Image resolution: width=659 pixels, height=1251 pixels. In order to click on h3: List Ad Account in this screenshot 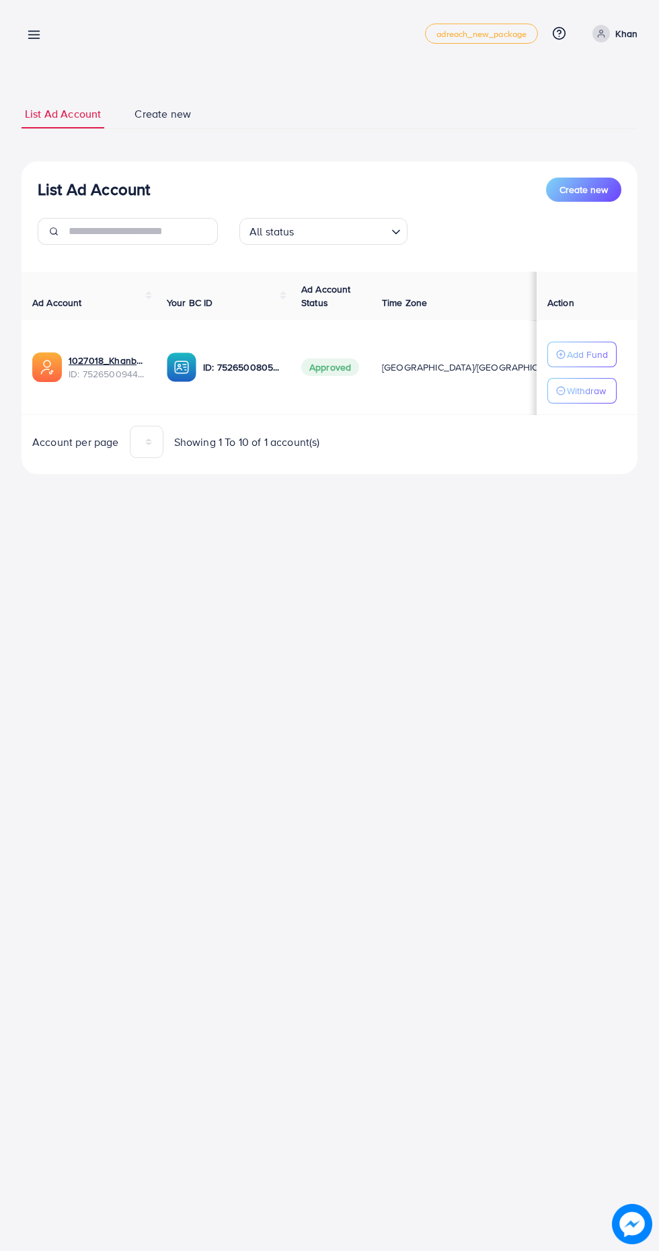, I will do `click(93, 189)`.